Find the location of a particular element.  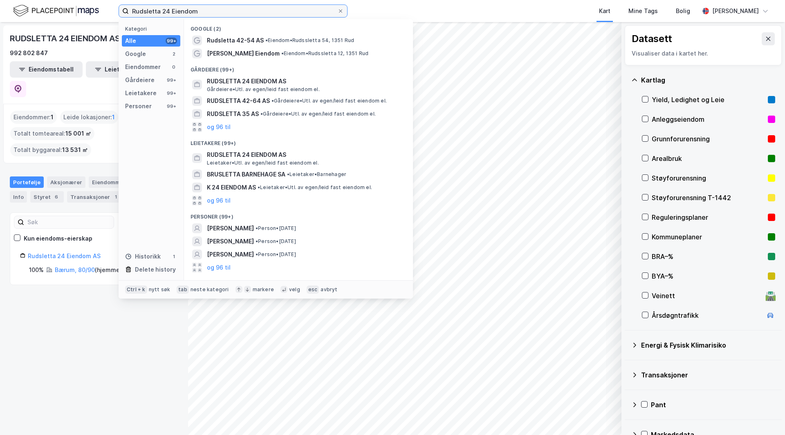

div: 2 is located at coordinates (174, 54).